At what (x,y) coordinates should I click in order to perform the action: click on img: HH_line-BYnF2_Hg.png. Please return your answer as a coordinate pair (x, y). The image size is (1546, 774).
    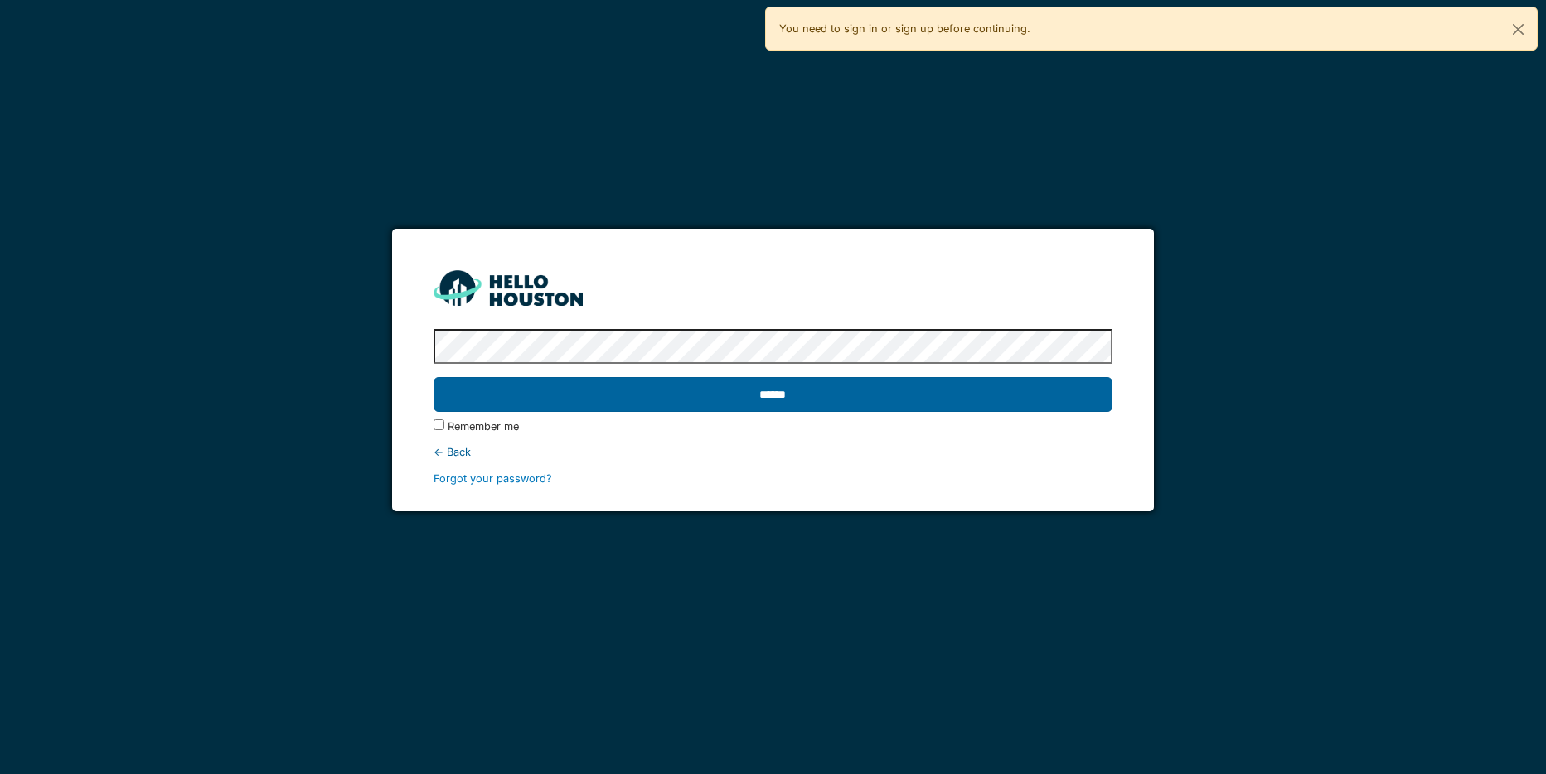
    Looking at the image, I should click on (508, 288).